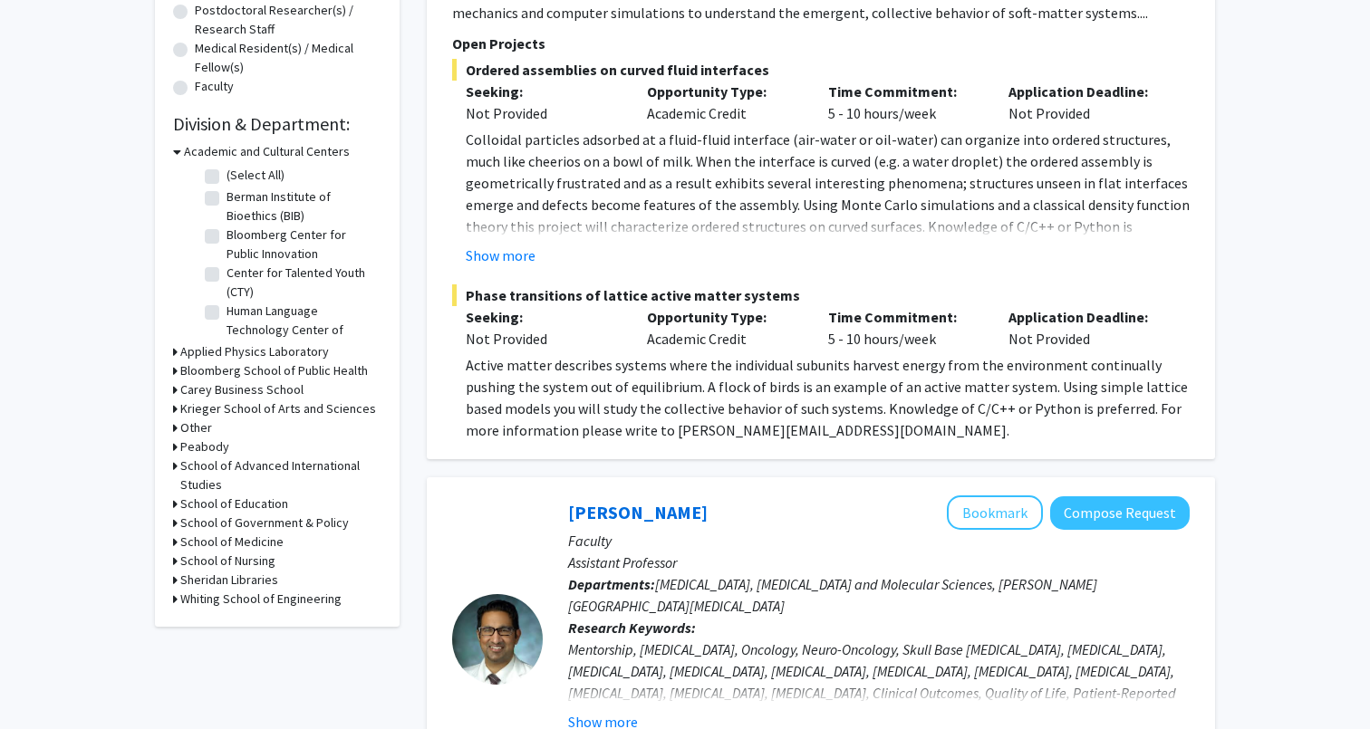 The height and width of the screenshot is (729, 1370). Describe the element at coordinates (821, 70) in the screenshot. I see `span: Ordered assemblies on curved fluid interfaces` at that location.